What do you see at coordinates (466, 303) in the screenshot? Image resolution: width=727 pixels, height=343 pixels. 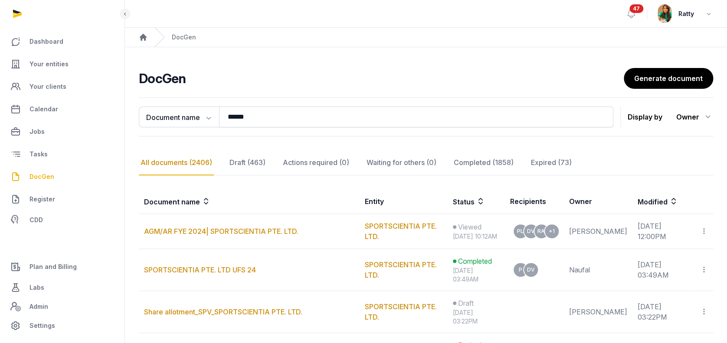 I see `span: Draft` at bounding box center [466, 303].